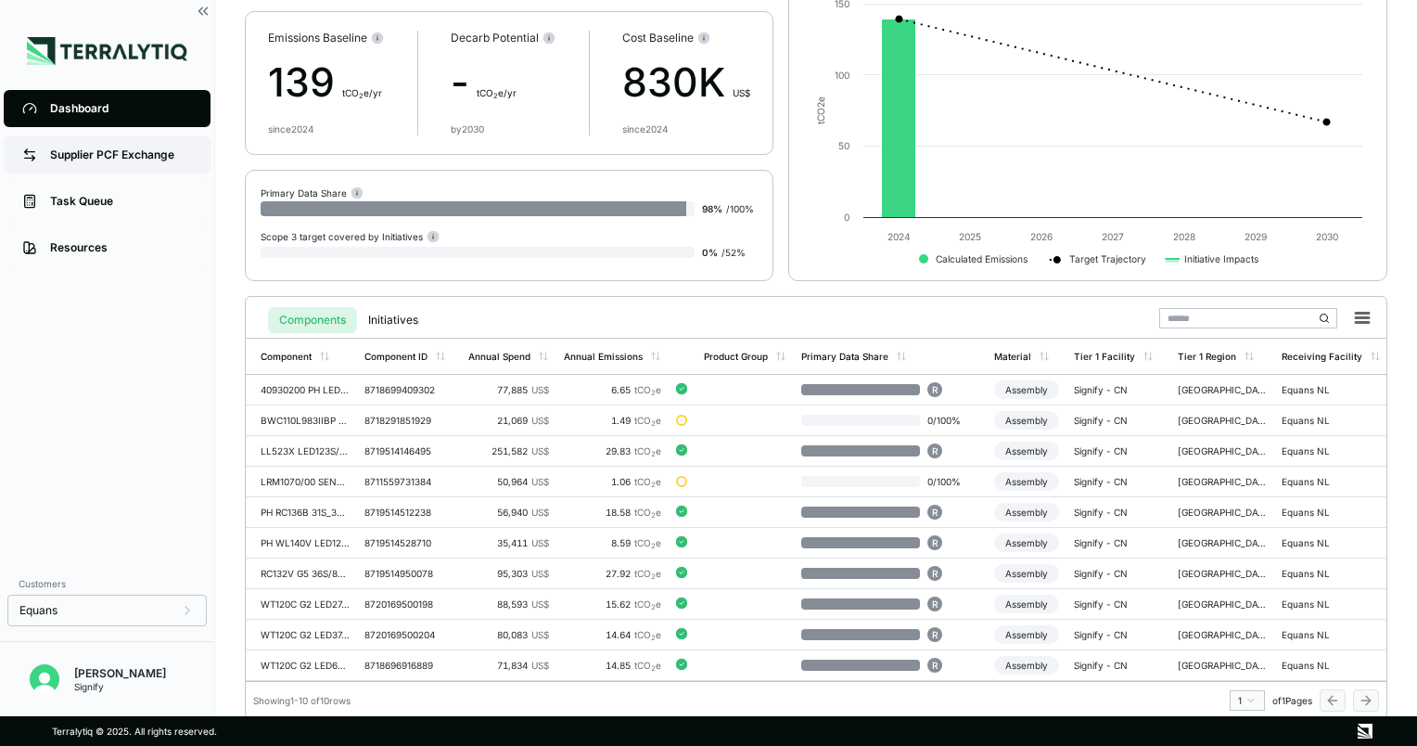 The width and height of the screenshot is (1417, 746). Describe the element at coordinates (393, 320) in the screenshot. I see `button: Initiatives` at that location.